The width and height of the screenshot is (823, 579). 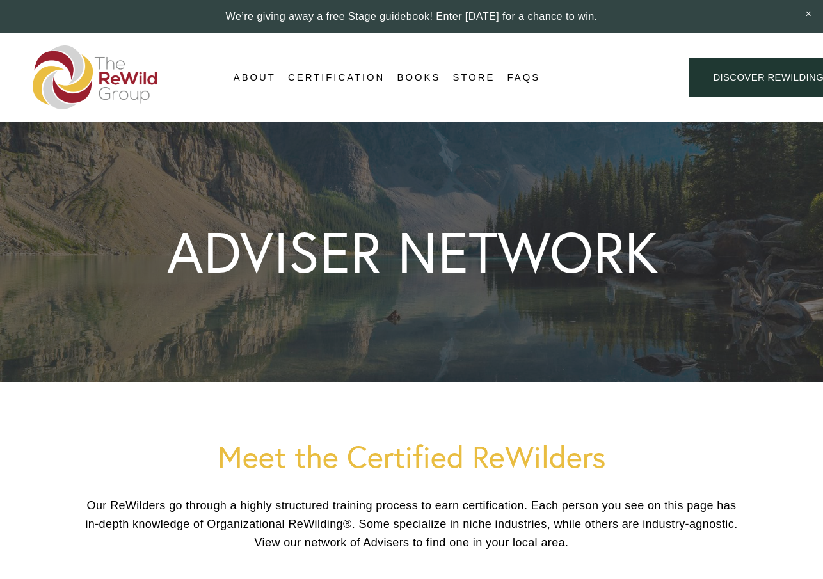 What do you see at coordinates (95, 77) in the screenshot?
I see `img: The ReWild Group` at bounding box center [95, 77].